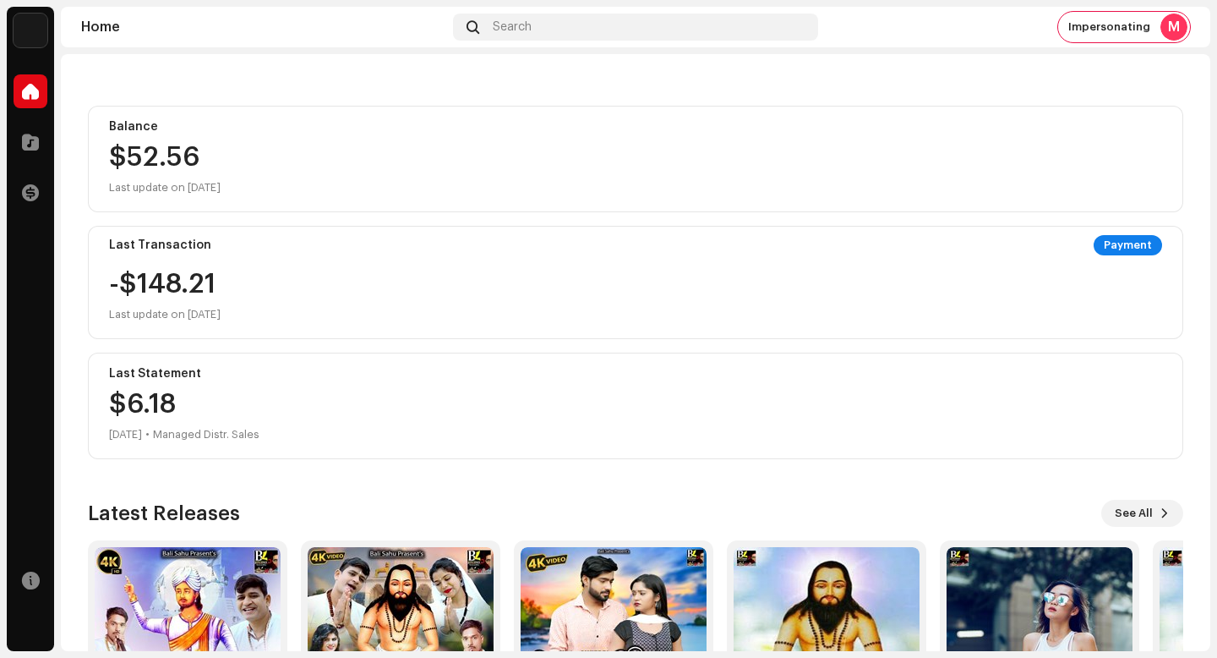 Image resolution: width=1217 pixels, height=658 pixels. Describe the element at coordinates (1174, 27) in the screenshot. I see `div: M` at that location.